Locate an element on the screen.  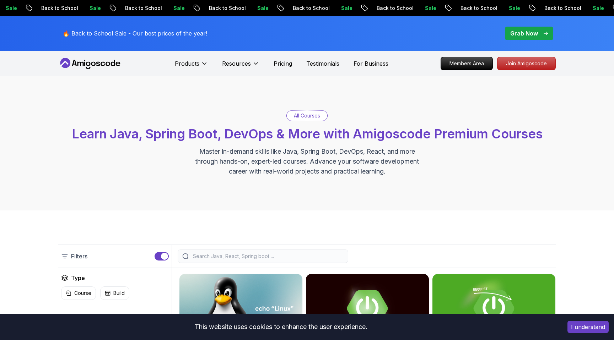
p: Members Area is located at coordinates (467, 64).